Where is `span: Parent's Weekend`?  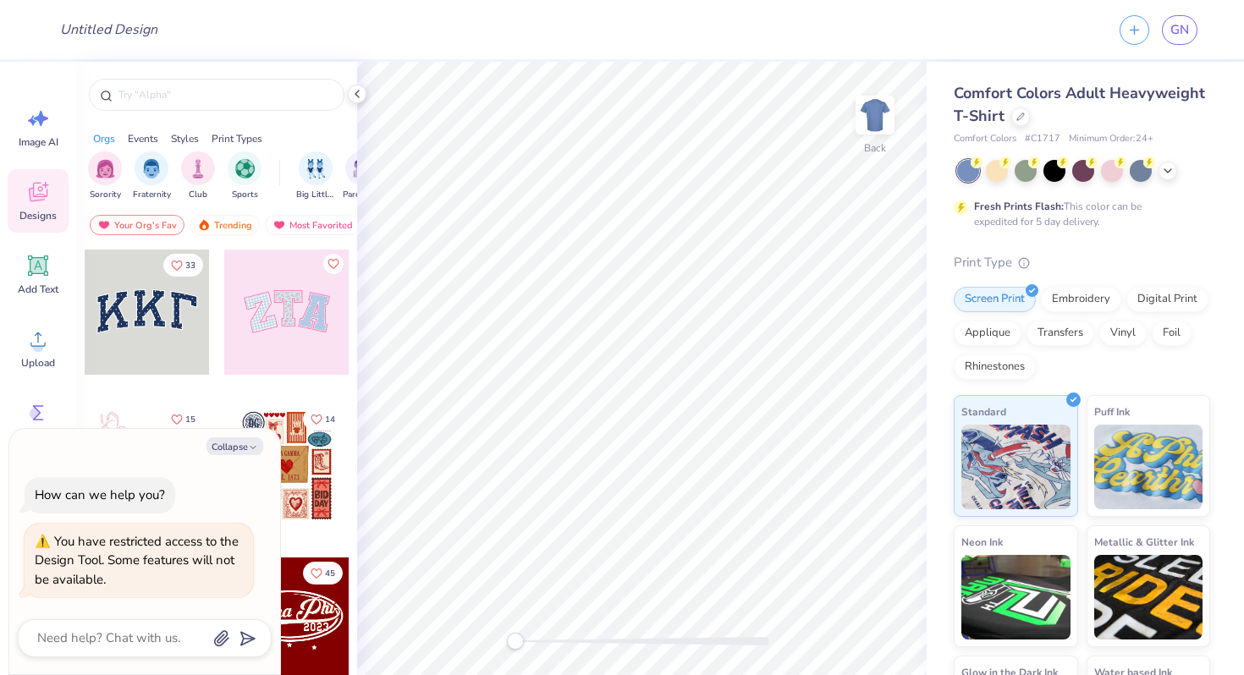
span: Parent's Weekend is located at coordinates (362, 195).